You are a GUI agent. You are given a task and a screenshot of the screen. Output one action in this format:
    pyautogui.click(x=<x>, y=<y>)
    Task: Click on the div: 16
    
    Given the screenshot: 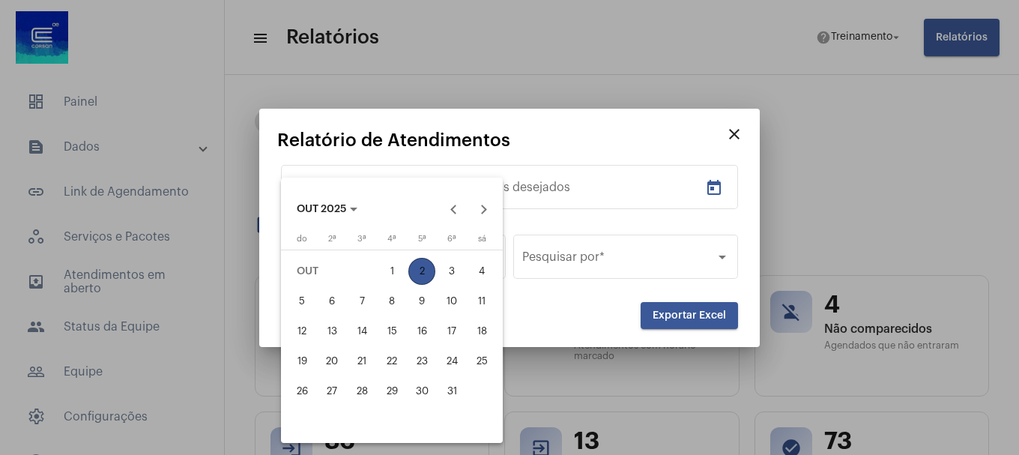 What is the action you would take?
    pyautogui.click(x=422, y=331)
    